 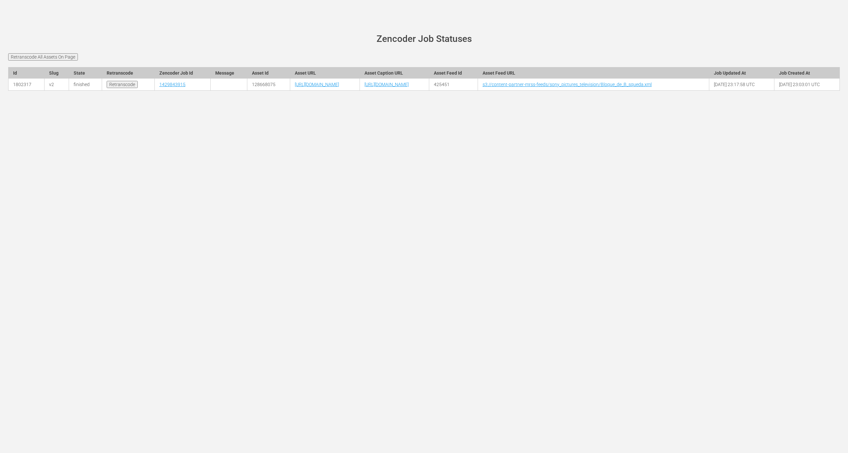 I want to click on th: Asset Id, so click(x=269, y=73).